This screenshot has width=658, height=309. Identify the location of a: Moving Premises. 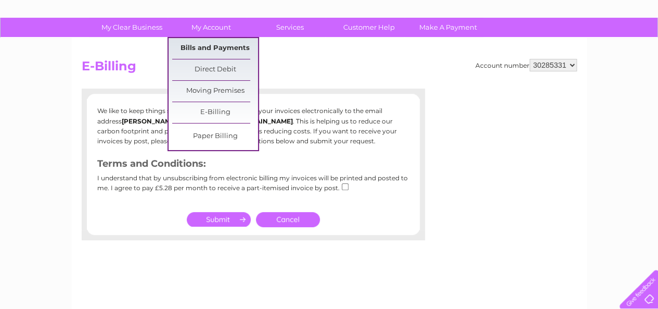
(215, 91).